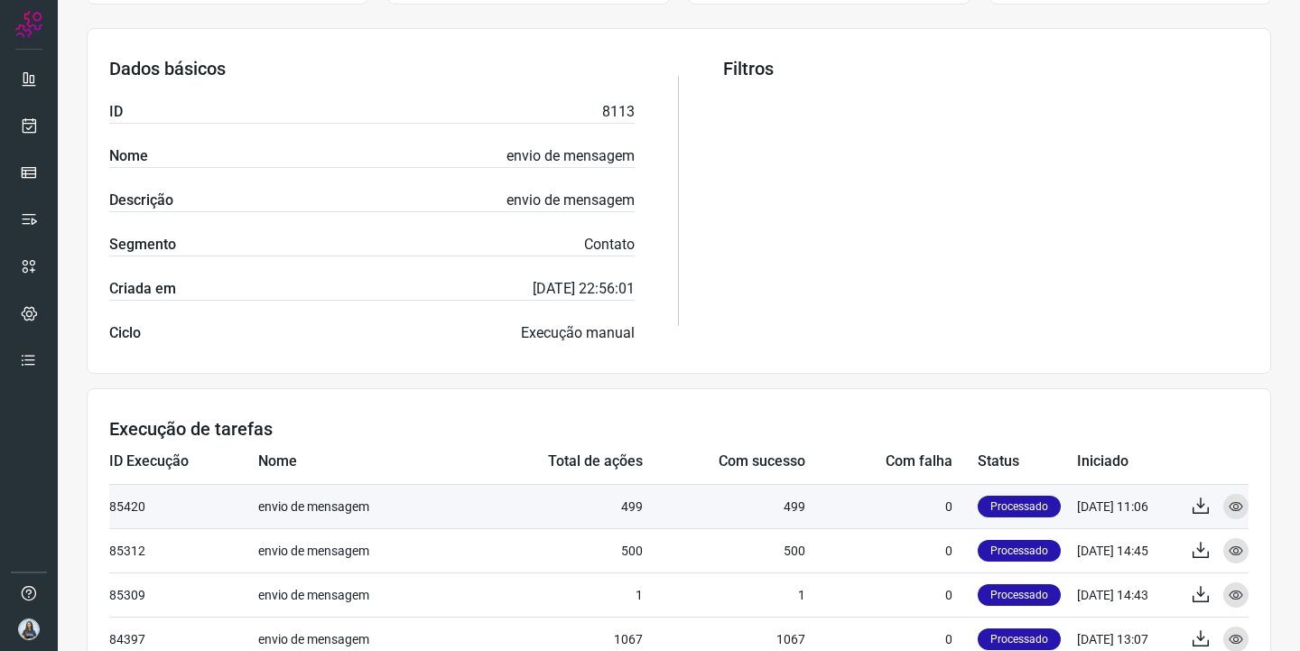  I want to click on td: 85309, so click(183, 594).